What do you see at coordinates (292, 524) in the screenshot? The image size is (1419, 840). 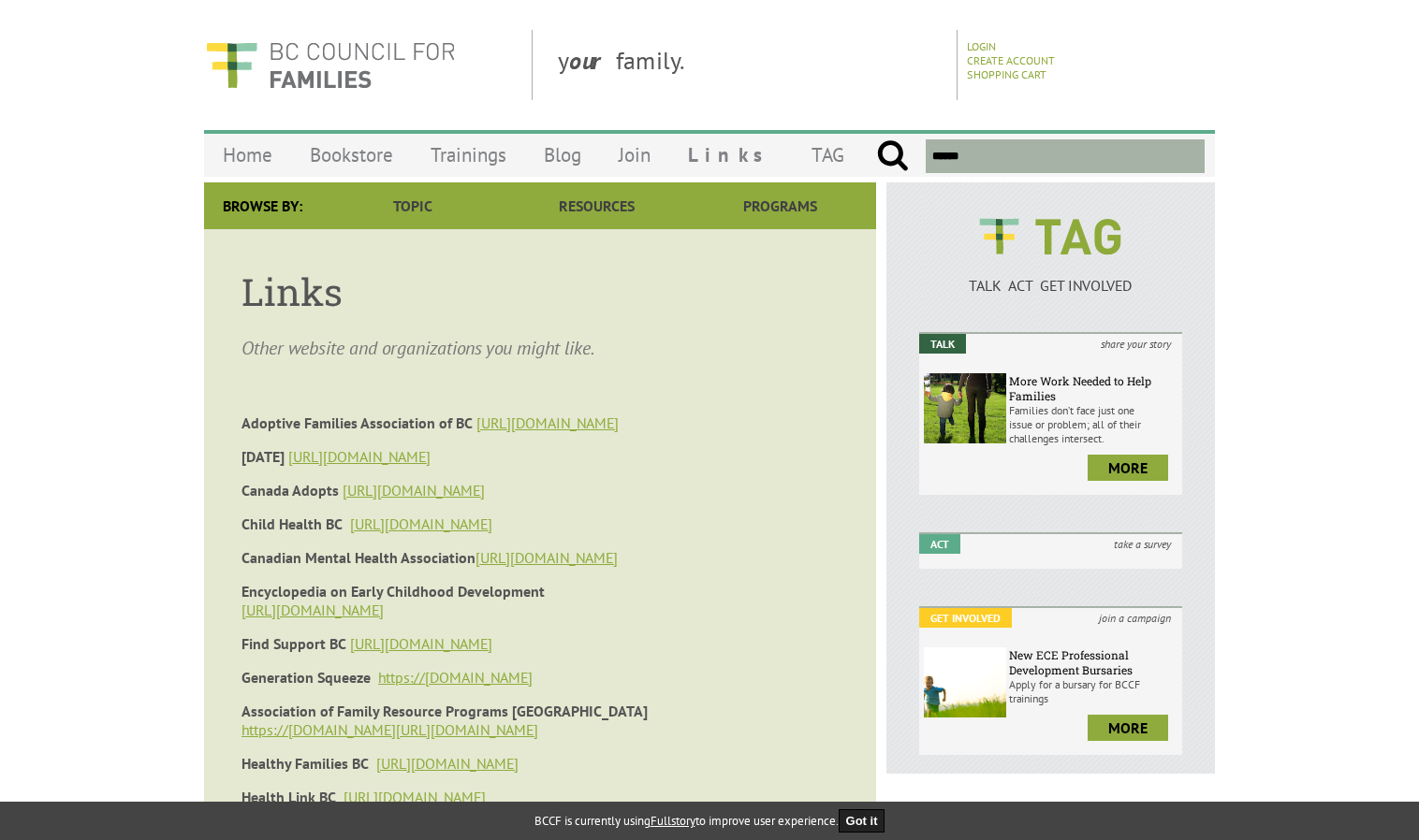 I see `strong: Child Health BC` at bounding box center [292, 524].